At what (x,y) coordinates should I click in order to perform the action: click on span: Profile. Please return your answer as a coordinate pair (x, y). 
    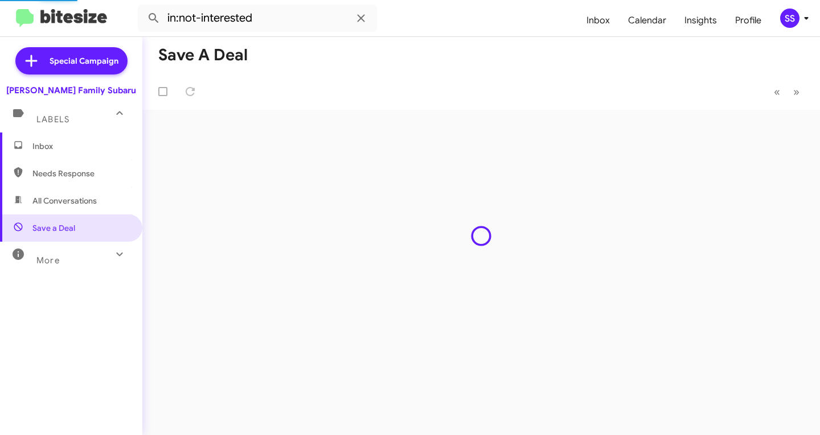
    Looking at the image, I should click on (748, 20).